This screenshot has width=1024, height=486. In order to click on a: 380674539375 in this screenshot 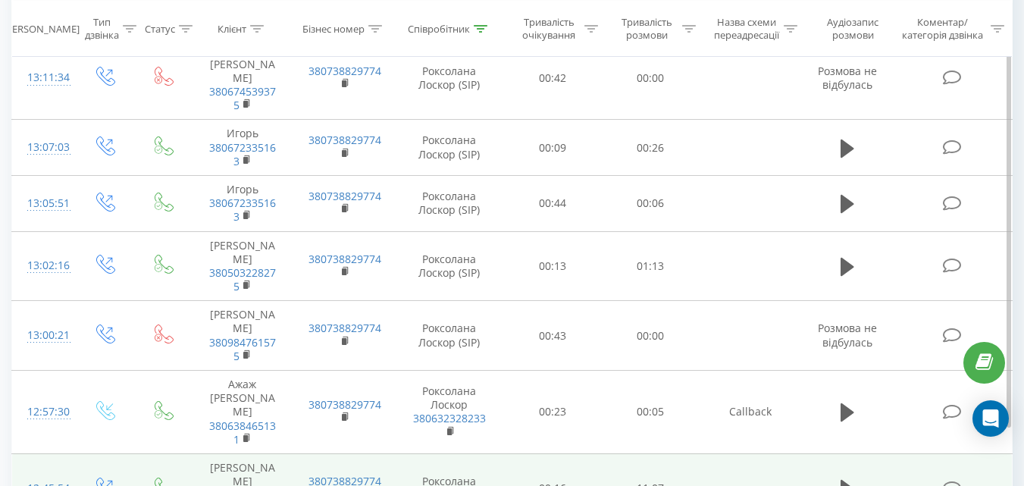, I will do `click(242, 98)`.